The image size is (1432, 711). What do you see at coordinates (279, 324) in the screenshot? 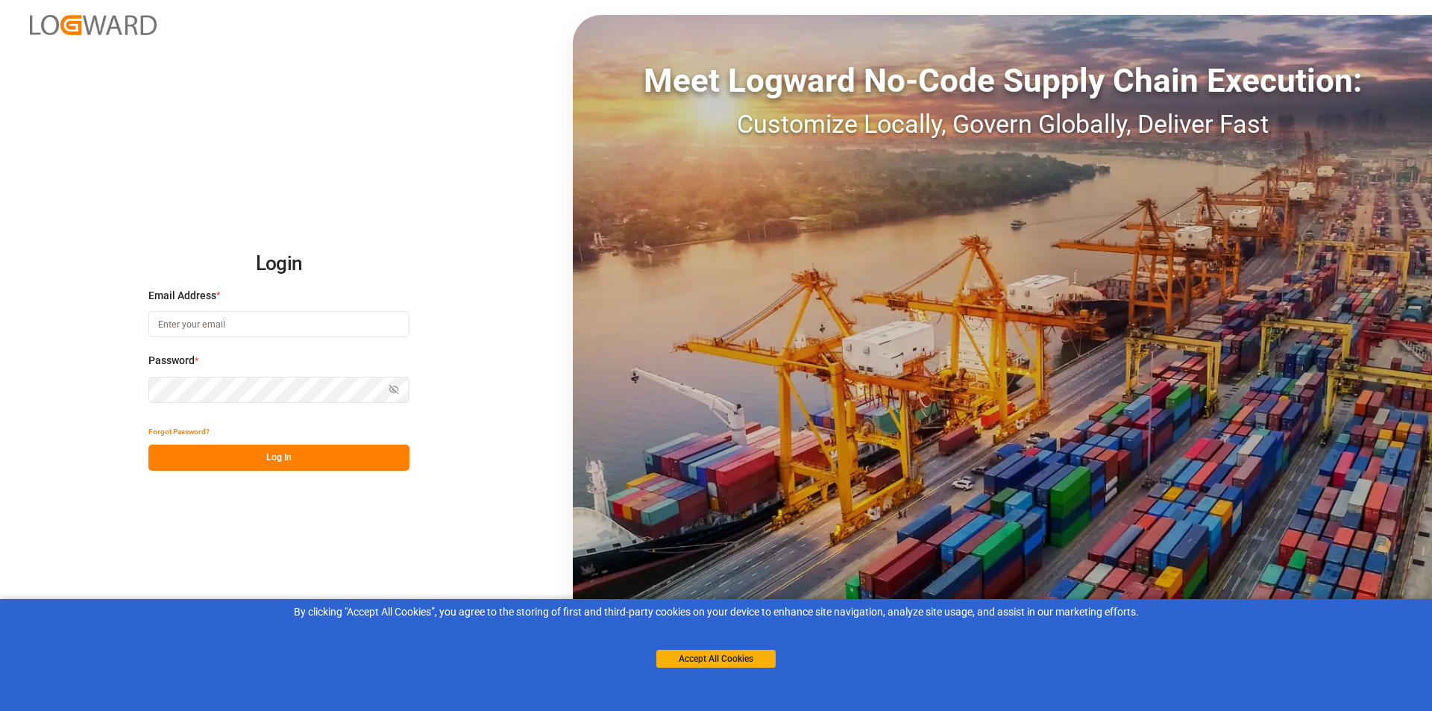
I see `input: Enter your email` at bounding box center [279, 324].